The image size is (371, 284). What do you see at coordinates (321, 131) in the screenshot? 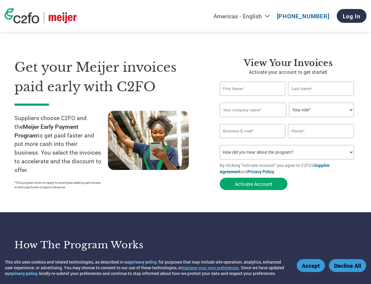
I see `input: Phone*` at bounding box center [321, 131].